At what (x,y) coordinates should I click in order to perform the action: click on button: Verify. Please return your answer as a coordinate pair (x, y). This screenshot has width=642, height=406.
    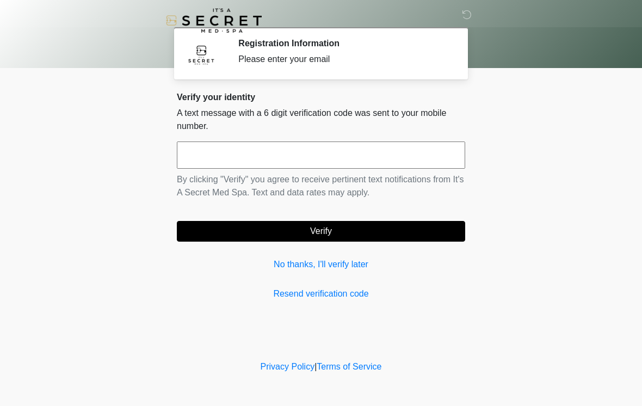
    Looking at the image, I should click on (321, 231).